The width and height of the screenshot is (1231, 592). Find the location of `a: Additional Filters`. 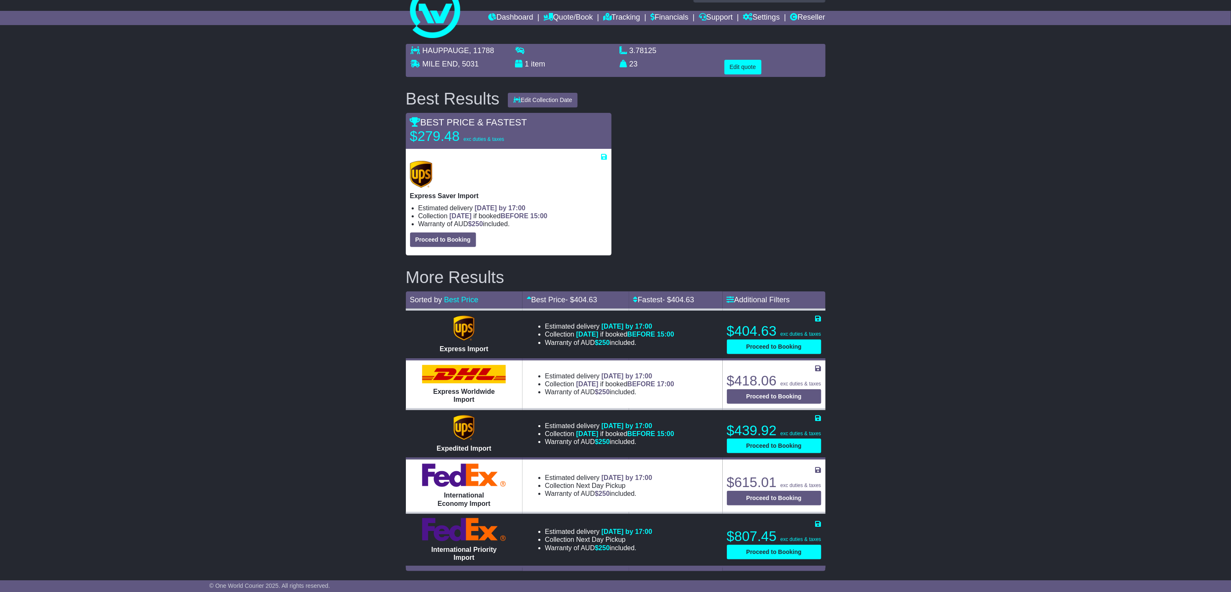

a: Additional Filters is located at coordinates (758, 300).